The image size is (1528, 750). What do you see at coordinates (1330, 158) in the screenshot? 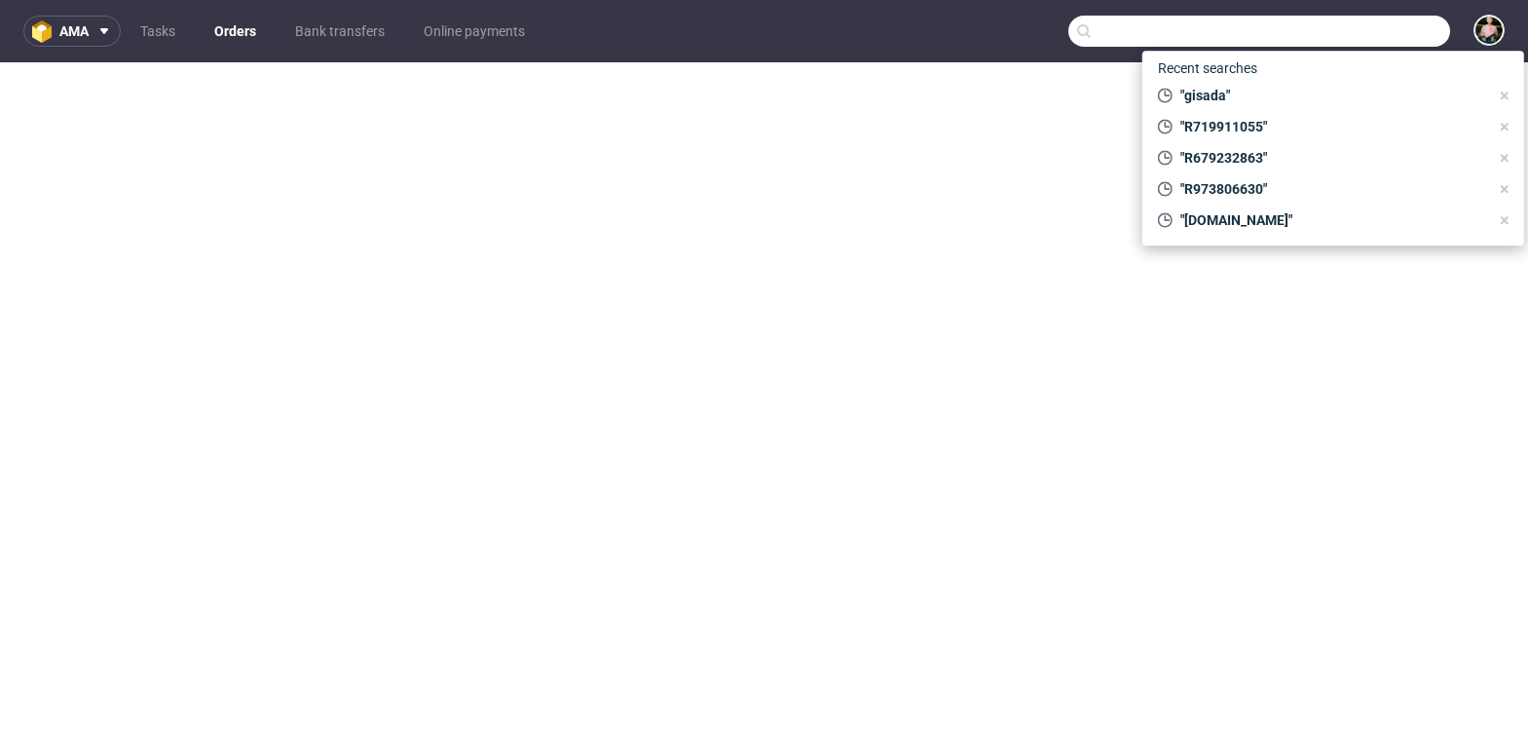
I see `span: "R679232863"` at bounding box center [1330, 158].